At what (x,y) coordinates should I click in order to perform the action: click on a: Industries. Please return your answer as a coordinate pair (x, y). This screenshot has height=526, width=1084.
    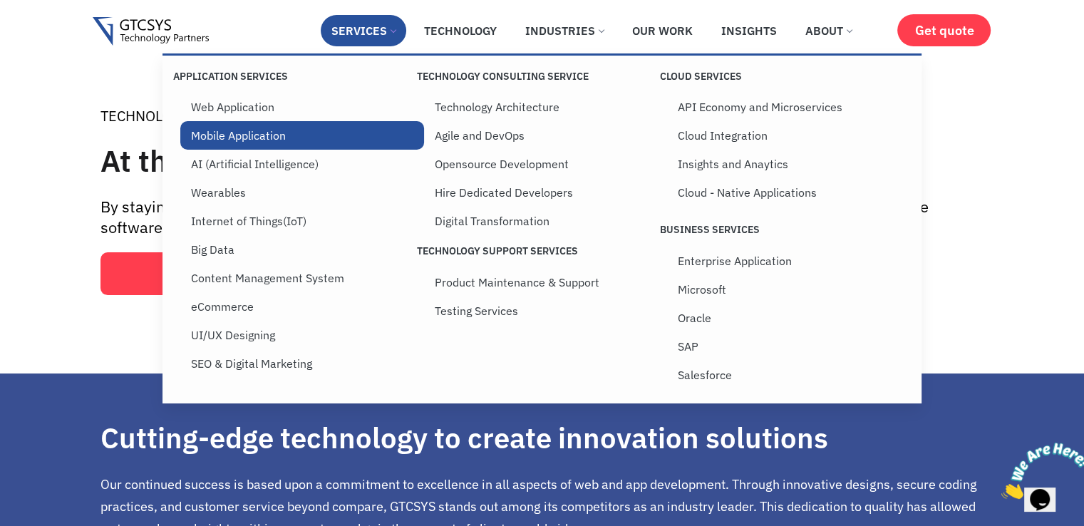
    Looking at the image, I should click on (564, 31).